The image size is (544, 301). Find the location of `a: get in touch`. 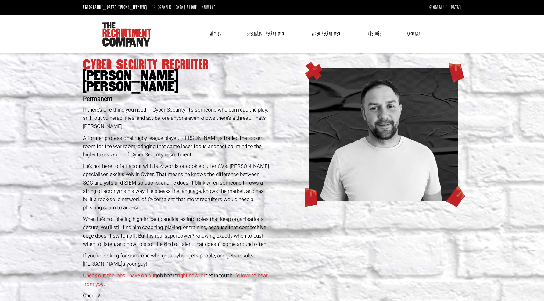

a: get in touch is located at coordinates (219, 276).